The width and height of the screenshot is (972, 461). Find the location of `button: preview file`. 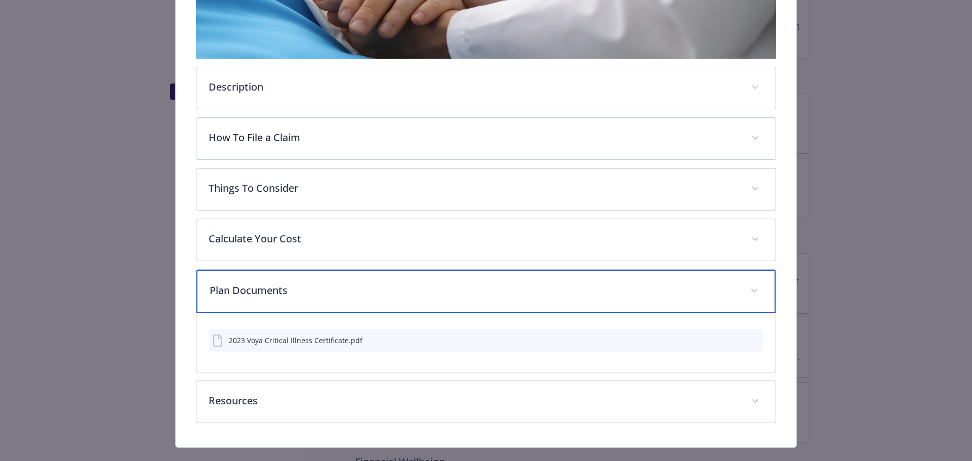

button: preview file is located at coordinates (755, 340).